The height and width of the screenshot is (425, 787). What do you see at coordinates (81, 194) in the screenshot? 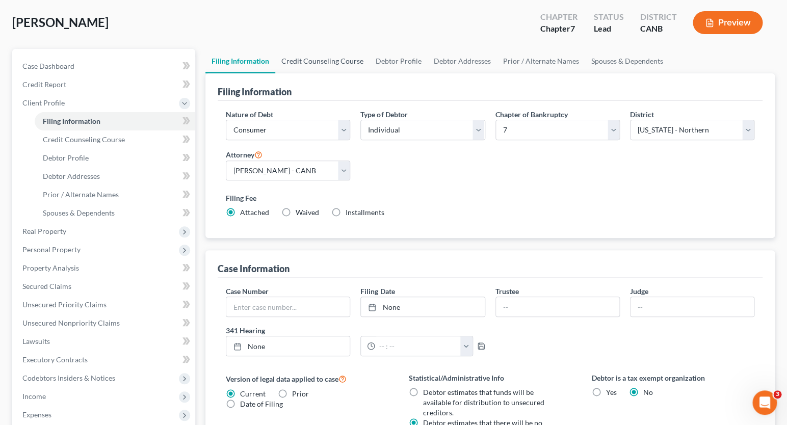
I see `span: Prior / Alternate Names` at bounding box center [81, 194].